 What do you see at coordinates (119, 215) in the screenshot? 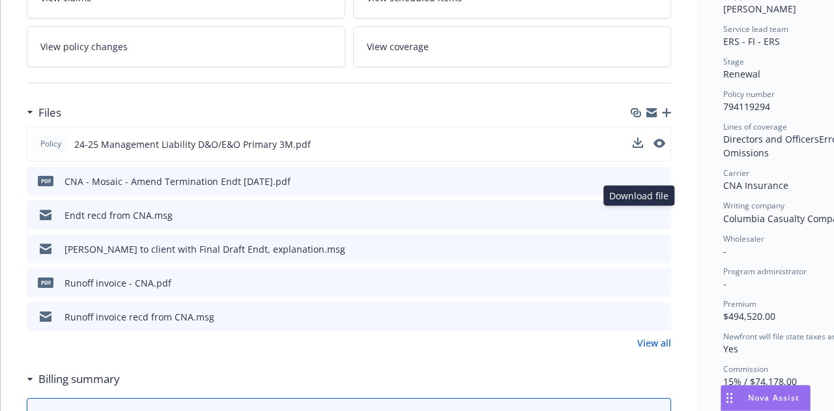
I see `div: Endt recd from CNA.msg` at bounding box center [119, 215].